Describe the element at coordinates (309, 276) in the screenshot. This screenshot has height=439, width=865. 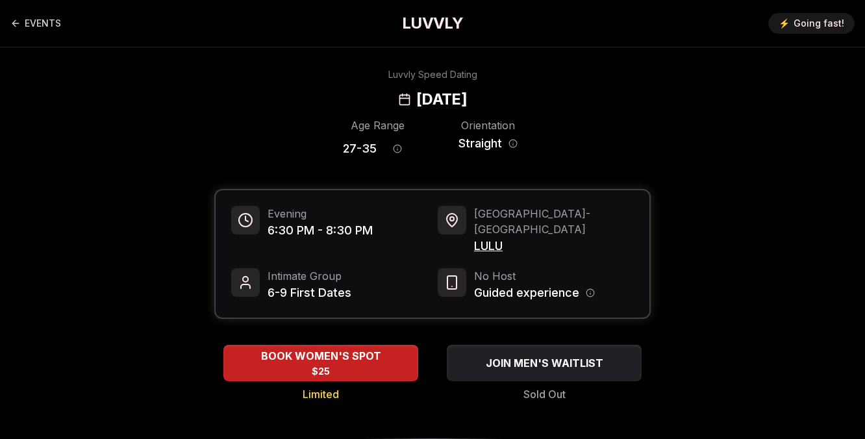
I see `span: Intimate Group` at that location.